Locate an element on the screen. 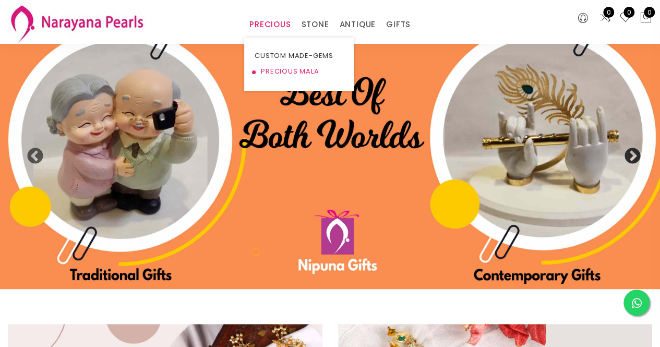  a: CUSTOM MADE-GEMS is located at coordinates (299, 56).